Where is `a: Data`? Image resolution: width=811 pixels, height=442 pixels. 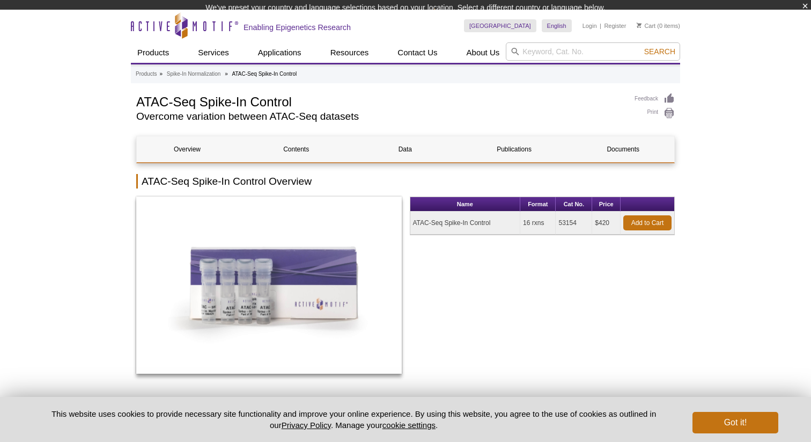
a: Data is located at coordinates (405, 149).